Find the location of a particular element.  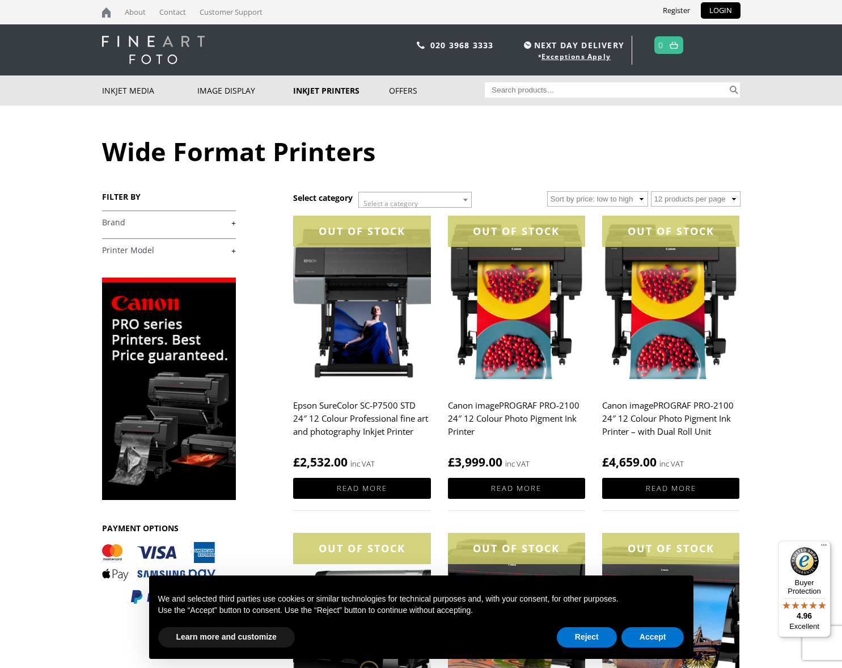

button: Reject is located at coordinates (587, 637).